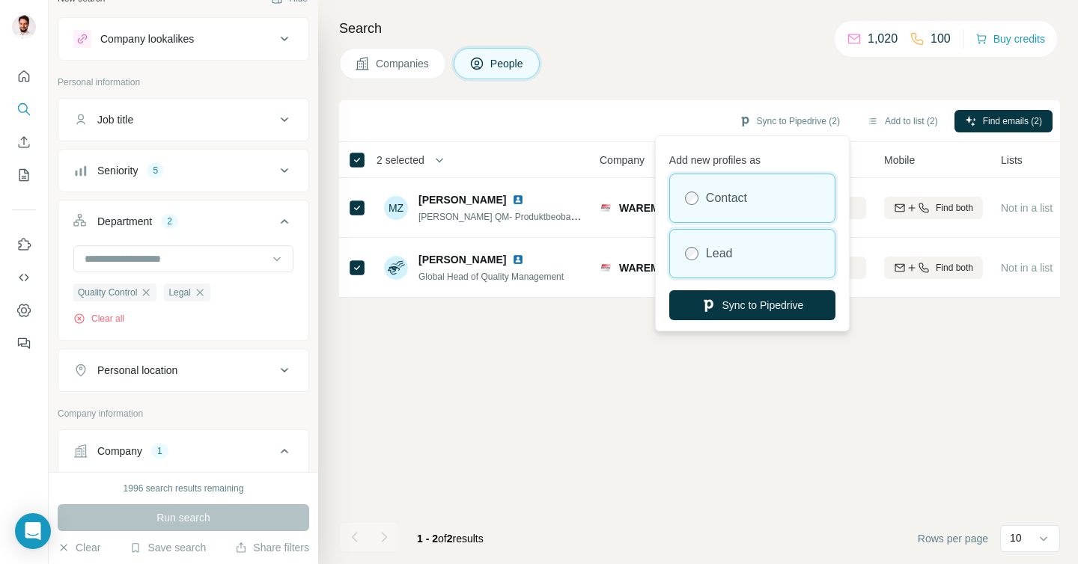 The image size is (1078, 564). I want to click on button: Feedback, so click(24, 343).